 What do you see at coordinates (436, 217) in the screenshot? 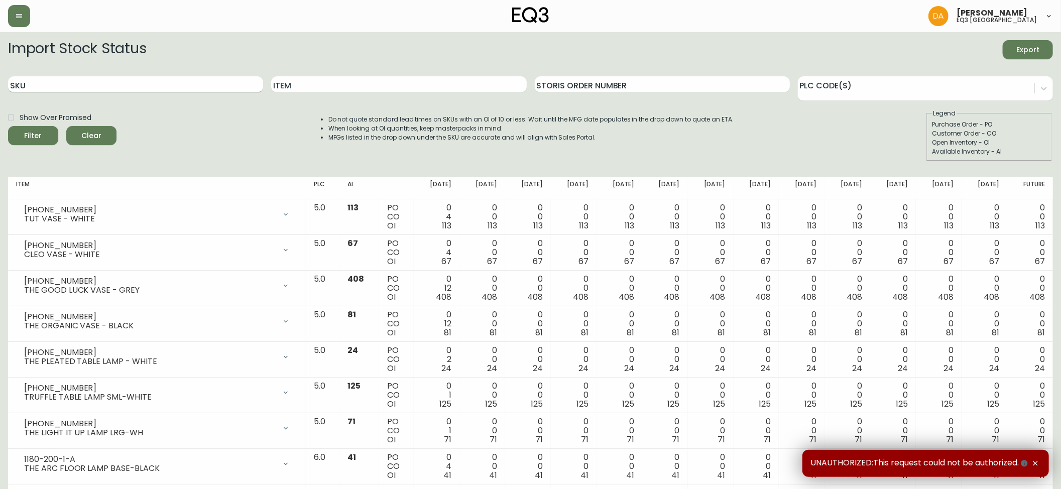
I see `div: 0 4` at bounding box center [436, 217].